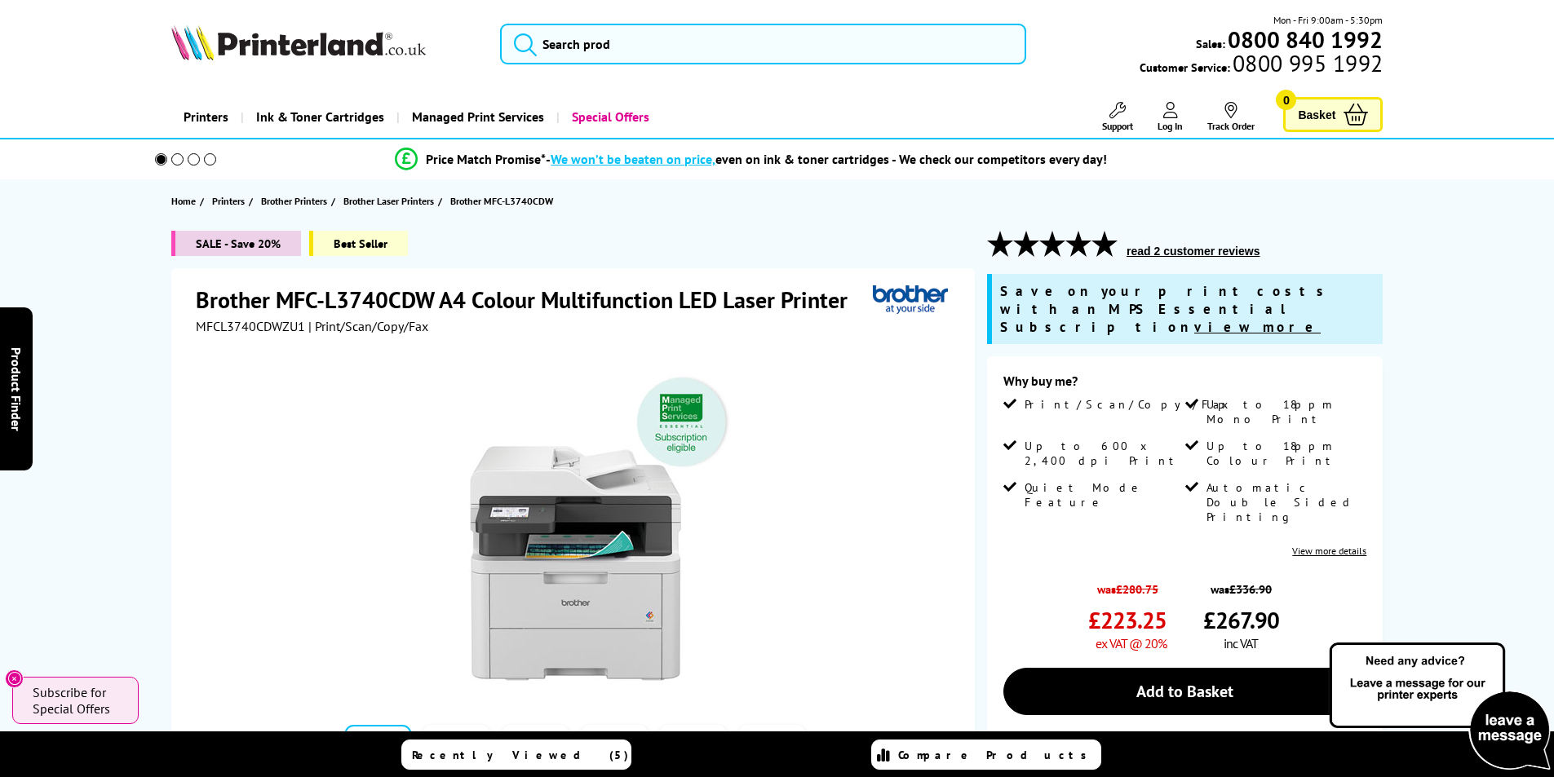 Image resolution: width=1554 pixels, height=777 pixels. I want to click on li: modal_Promise, so click(751, 159).